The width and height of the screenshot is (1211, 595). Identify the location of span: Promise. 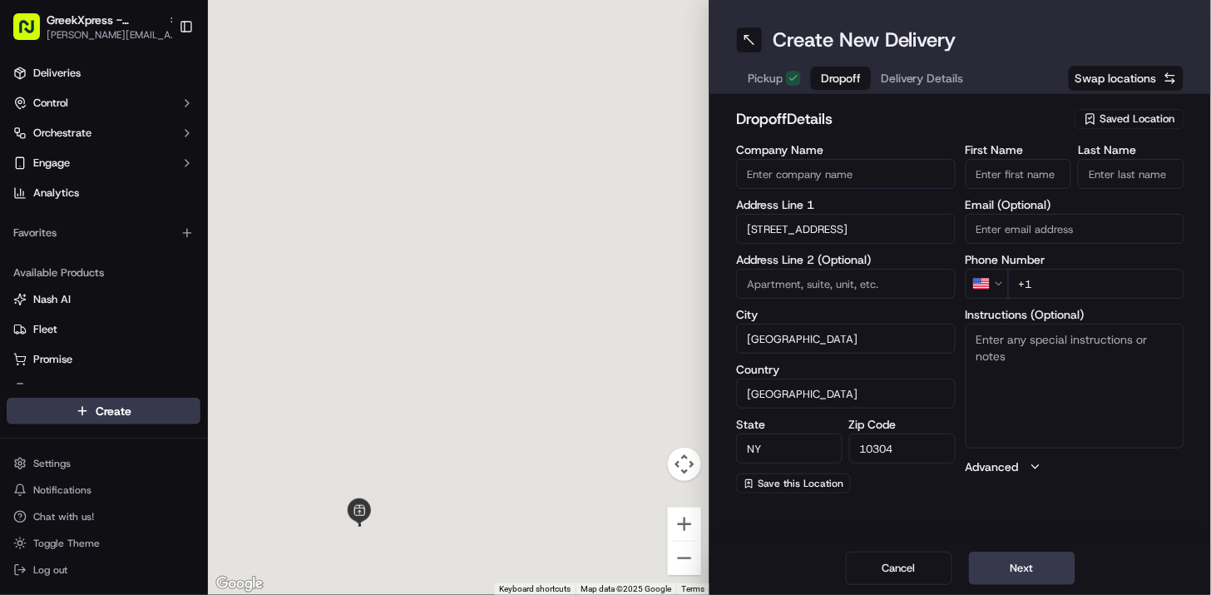
(52, 359).